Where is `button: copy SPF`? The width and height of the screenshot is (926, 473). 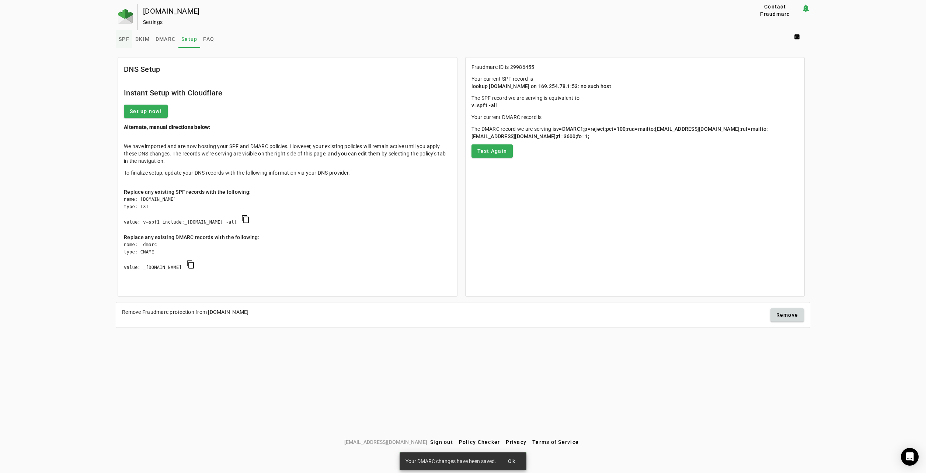
button: copy SPF is located at coordinates (245, 219).